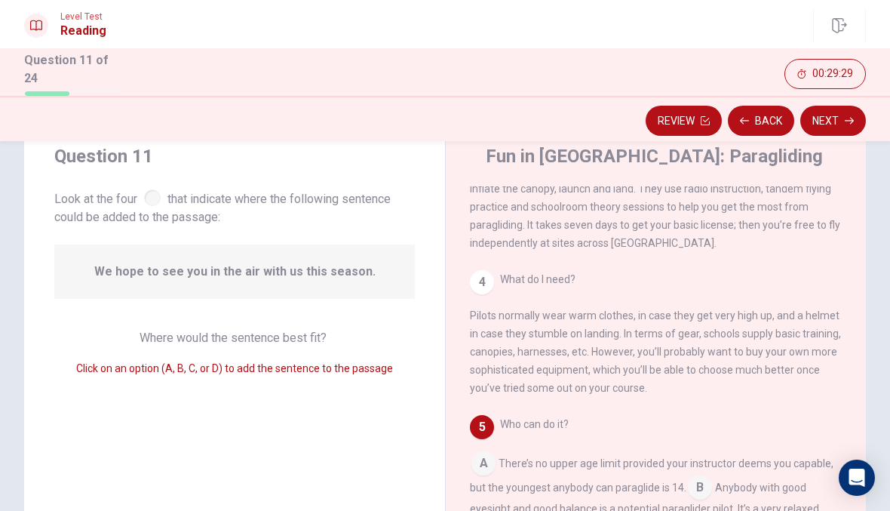 The height and width of the screenshot is (511, 890). I want to click on span: Click on an option (A, B, C, or D) to add the sentence to the passage, so click(235, 368).